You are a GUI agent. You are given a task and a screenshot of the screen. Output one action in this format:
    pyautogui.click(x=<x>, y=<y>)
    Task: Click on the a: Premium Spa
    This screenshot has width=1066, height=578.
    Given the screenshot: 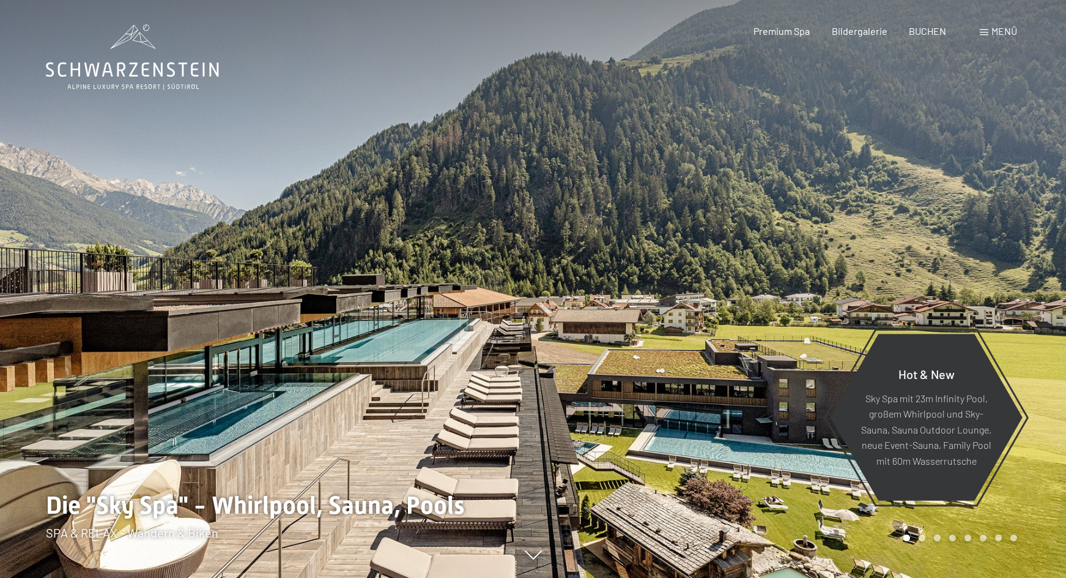 What is the action you would take?
    pyautogui.click(x=782, y=31)
    